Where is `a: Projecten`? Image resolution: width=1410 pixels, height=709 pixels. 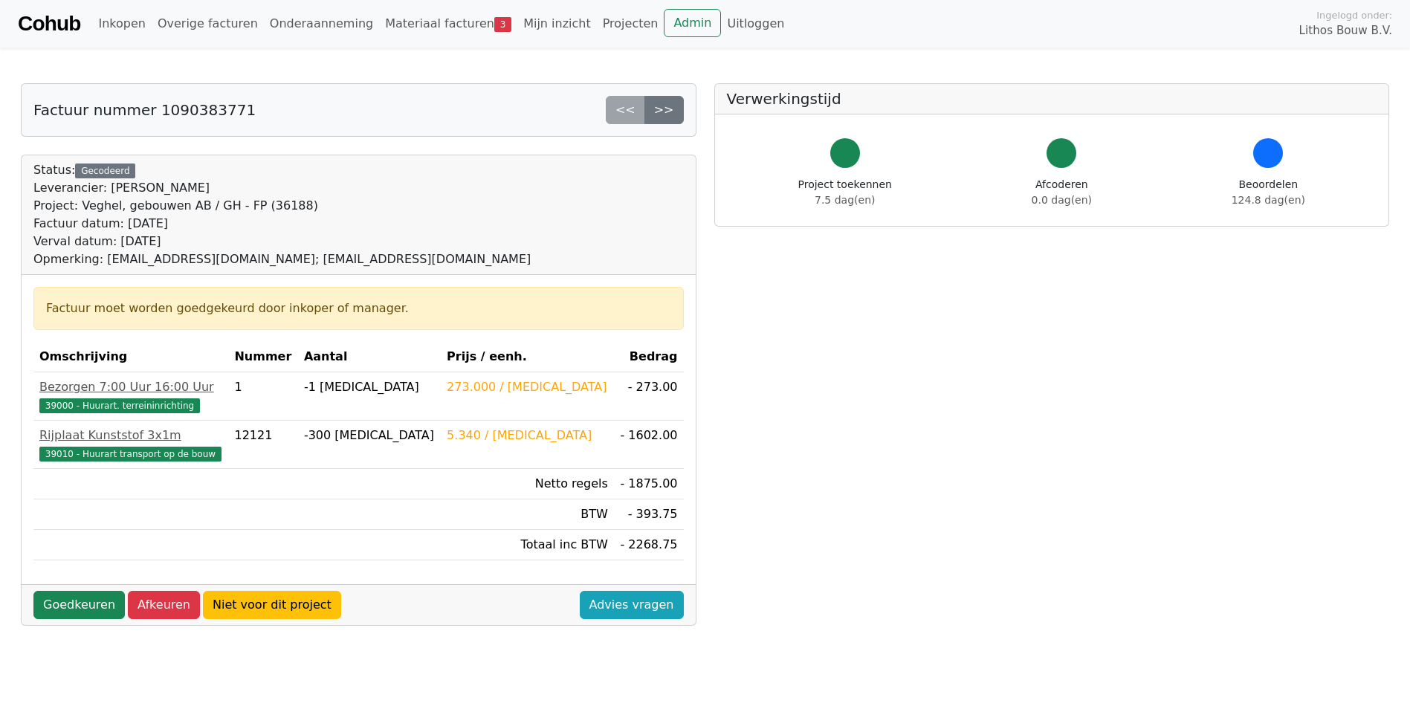
a: Projecten is located at coordinates (630, 24).